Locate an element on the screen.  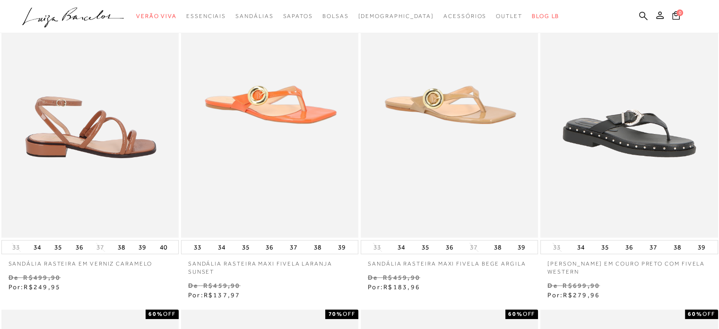
small: R$699,90 is located at coordinates (581, 285).